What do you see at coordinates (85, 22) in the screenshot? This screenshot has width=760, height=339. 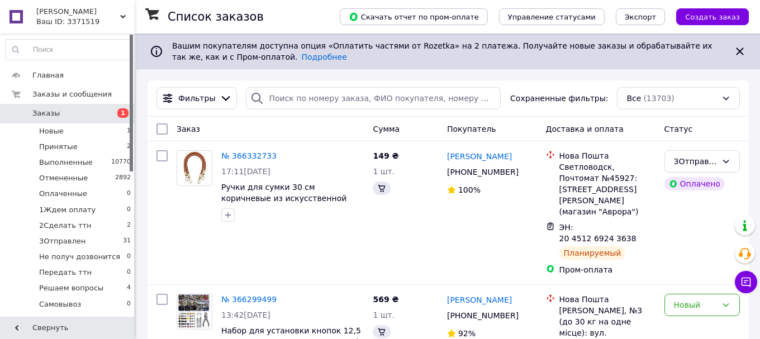 I see `div: Ваш ID: 3371519` at bounding box center [85, 22].